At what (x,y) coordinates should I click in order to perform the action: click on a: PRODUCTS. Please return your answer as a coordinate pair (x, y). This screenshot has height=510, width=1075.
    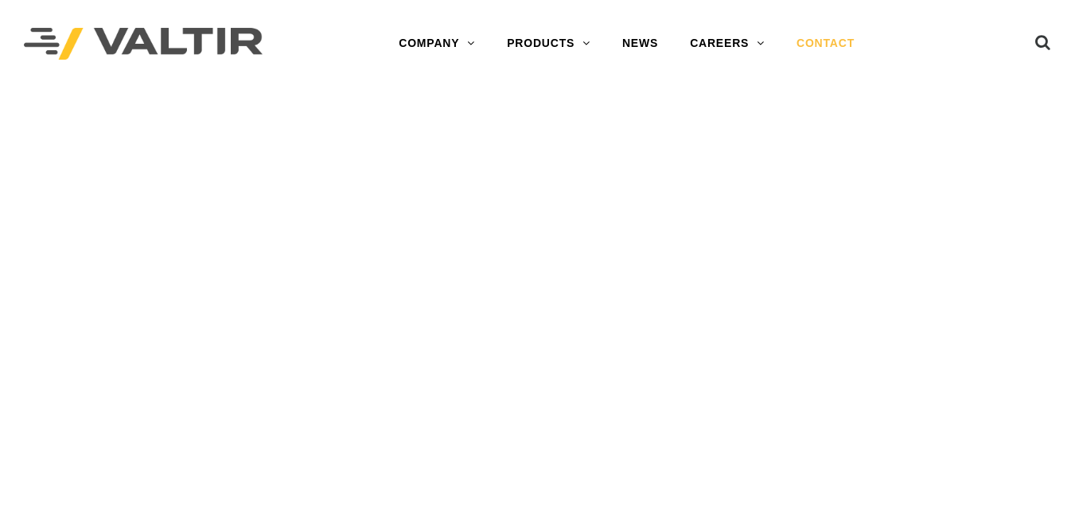
    Looking at the image, I should click on (548, 44).